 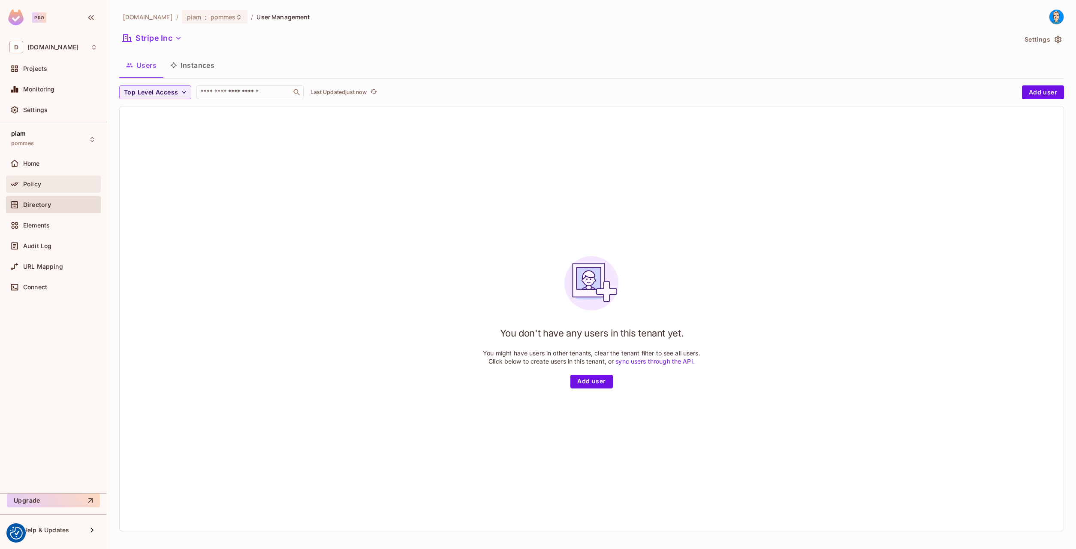 I want to click on h1: You don't have any users in this tenant yet., so click(x=592, y=333).